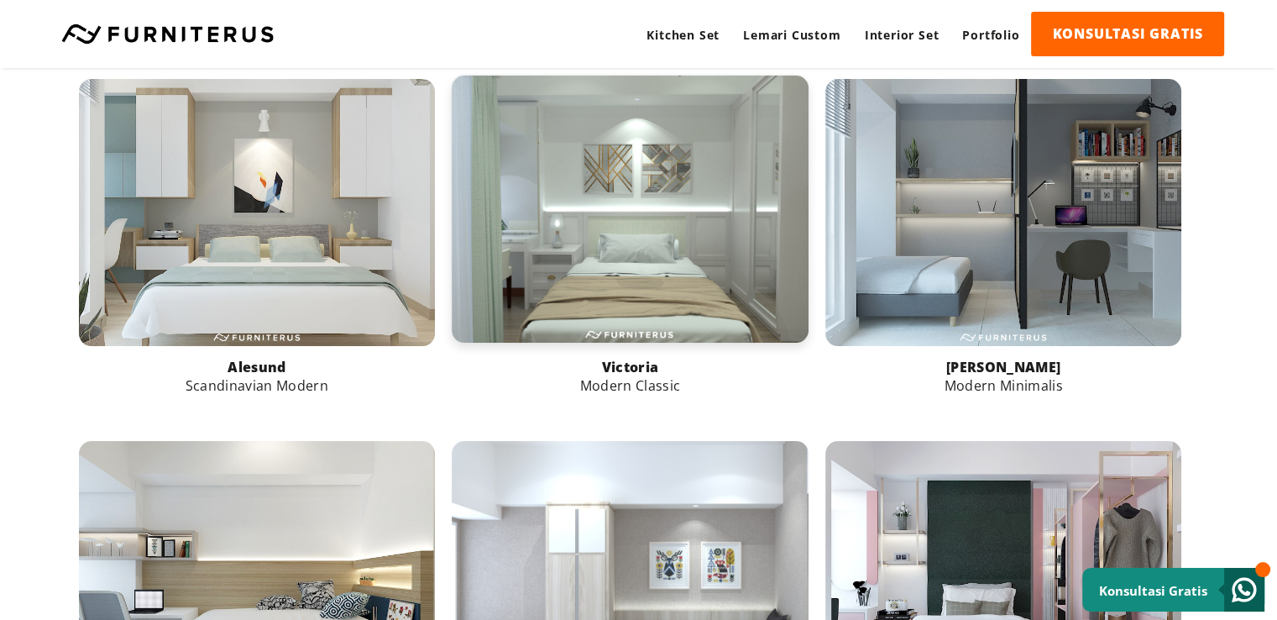  What do you see at coordinates (257, 385) in the screenshot?
I see `p: Scandinavian Modern` at bounding box center [257, 385].